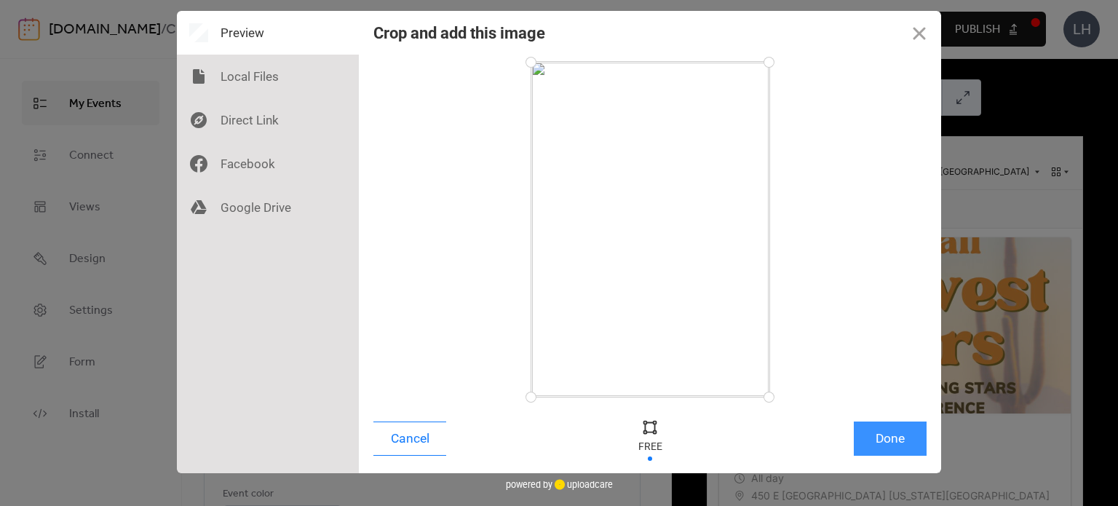 The height and width of the screenshot is (506, 1118). What do you see at coordinates (459, 33) in the screenshot?
I see `div: Crop and add this image` at bounding box center [459, 33].